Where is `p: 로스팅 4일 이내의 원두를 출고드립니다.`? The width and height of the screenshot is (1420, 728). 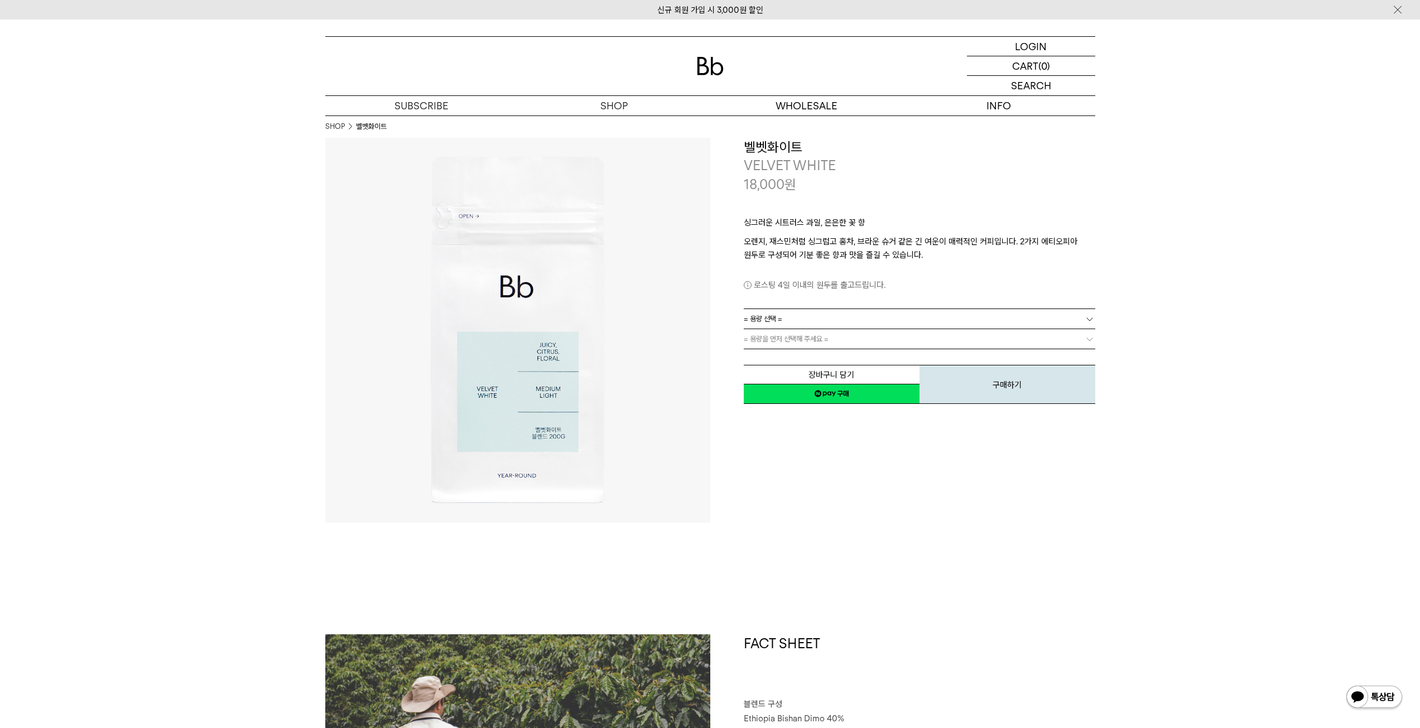 p: 로스팅 4일 이내의 원두를 출고드립니다. is located at coordinates (919, 285).